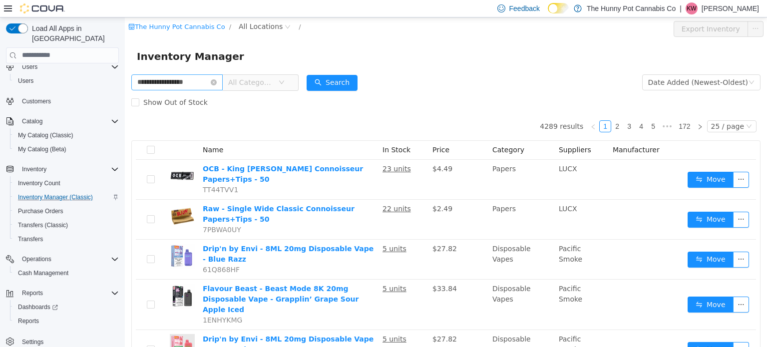 The width and height of the screenshot is (767, 347). I want to click on span: Operations, so click(36, 259).